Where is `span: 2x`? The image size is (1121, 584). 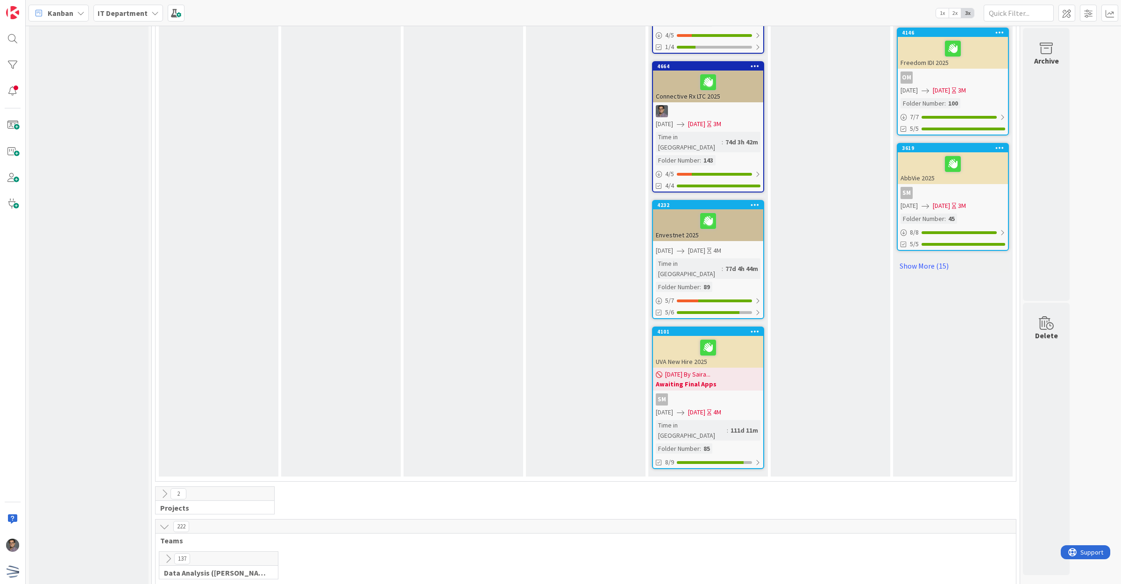 span: 2x is located at coordinates (955, 13).